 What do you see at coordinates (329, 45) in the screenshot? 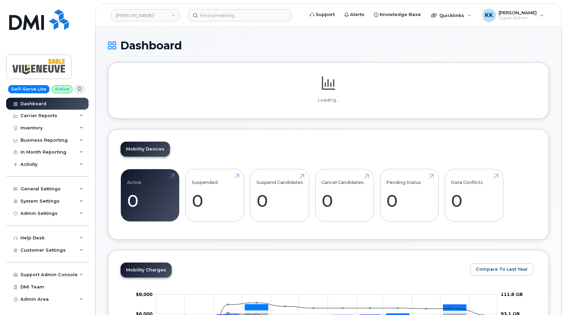
I see `h1: Dashboard` at bounding box center [329, 45].